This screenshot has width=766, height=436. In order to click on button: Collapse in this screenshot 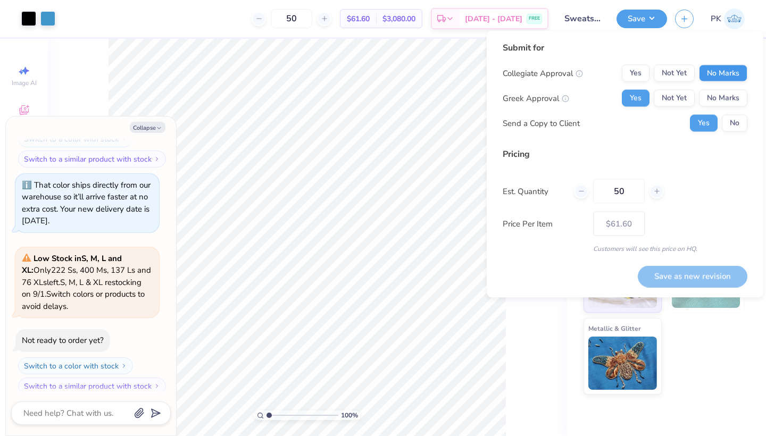, I will do `click(147, 127)`.